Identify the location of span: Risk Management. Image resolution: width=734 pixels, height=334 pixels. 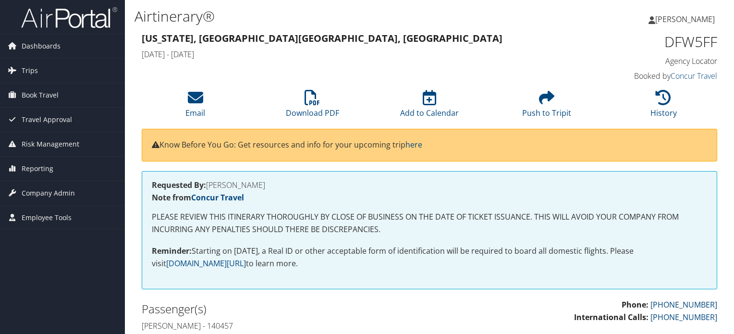
(50, 144).